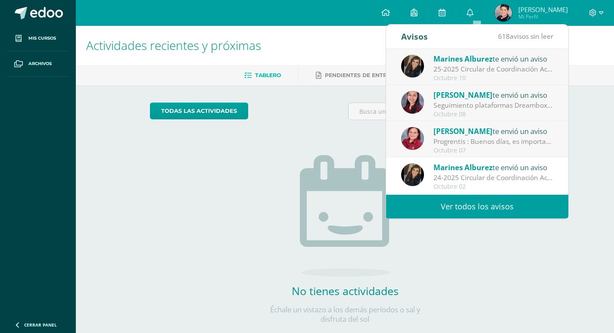 This screenshot has height=333, width=614. I want to click on span: Tablero, so click(268, 75).